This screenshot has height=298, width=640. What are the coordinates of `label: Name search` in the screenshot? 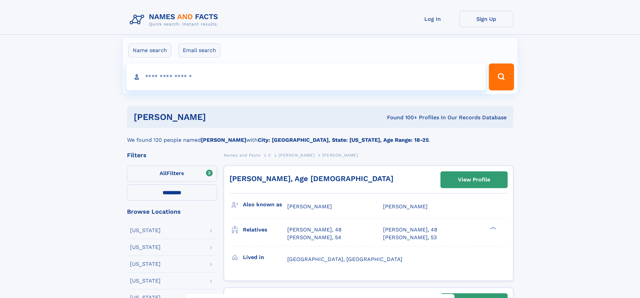 It's located at (150, 50).